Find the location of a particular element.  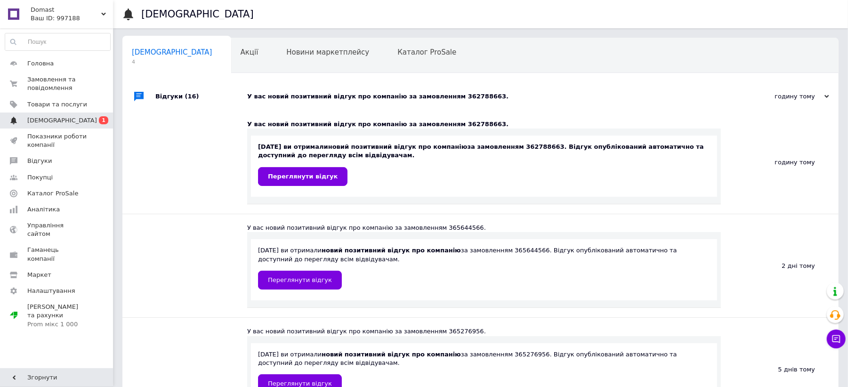

span: Налаштування is located at coordinates (51, 291).